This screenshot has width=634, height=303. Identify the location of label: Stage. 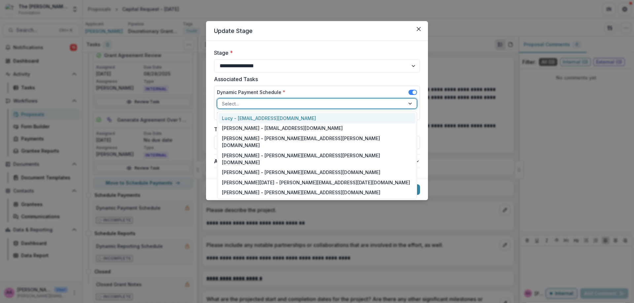
(315, 53).